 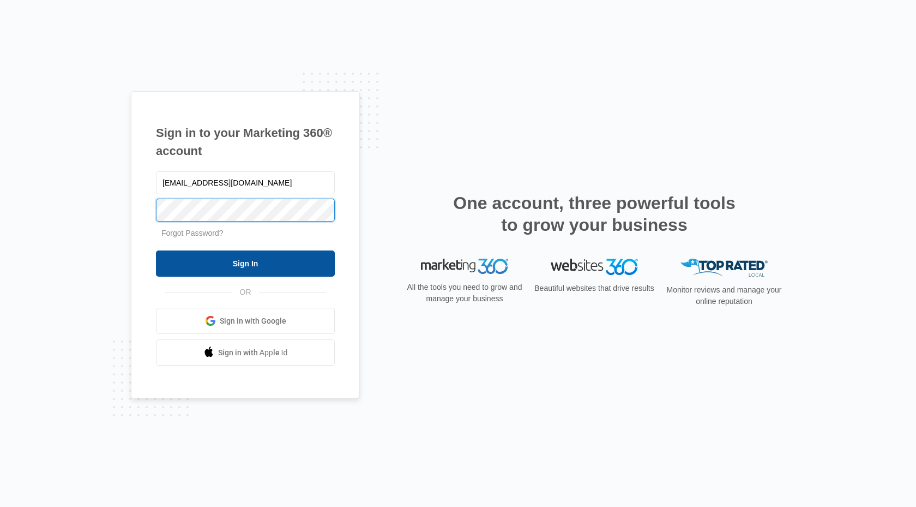 What do you see at coordinates (253, 352) in the screenshot?
I see `span: Sign in with Apple Id` at bounding box center [253, 352].